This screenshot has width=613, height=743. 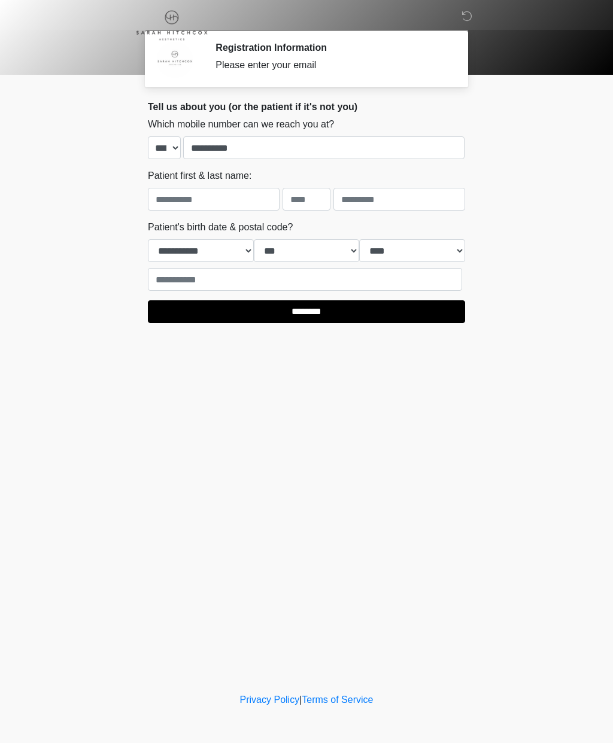 I want to click on div: Please enter your email, so click(x=331, y=65).